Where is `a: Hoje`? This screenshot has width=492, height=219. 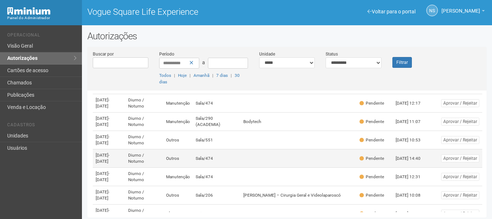 a: Hoje is located at coordinates (182, 75).